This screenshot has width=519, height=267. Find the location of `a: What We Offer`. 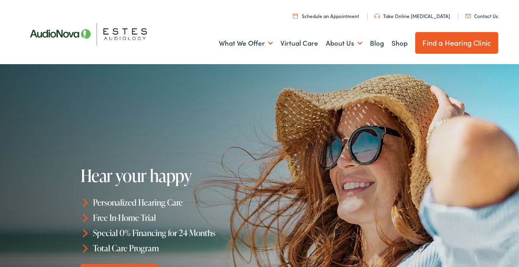

a: What We Offer is located at coordinates (245, 43).